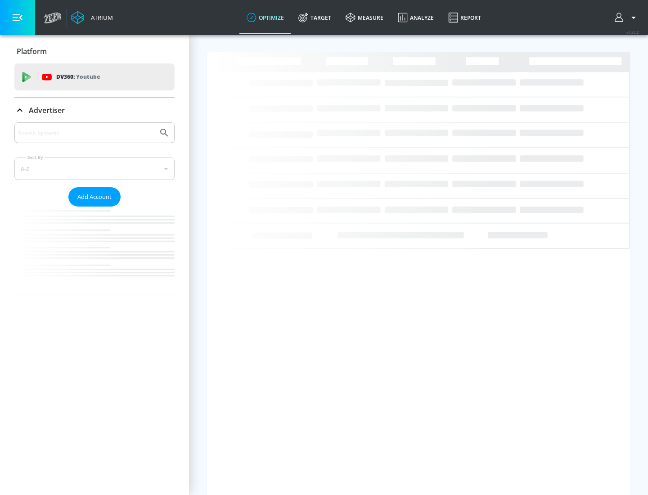 This screenshot has width=648, height=495. What do you see at coordinates (95, 250) in the screenshot?
I see `nav: list of Advertiser` at bounding box center [95, 250].